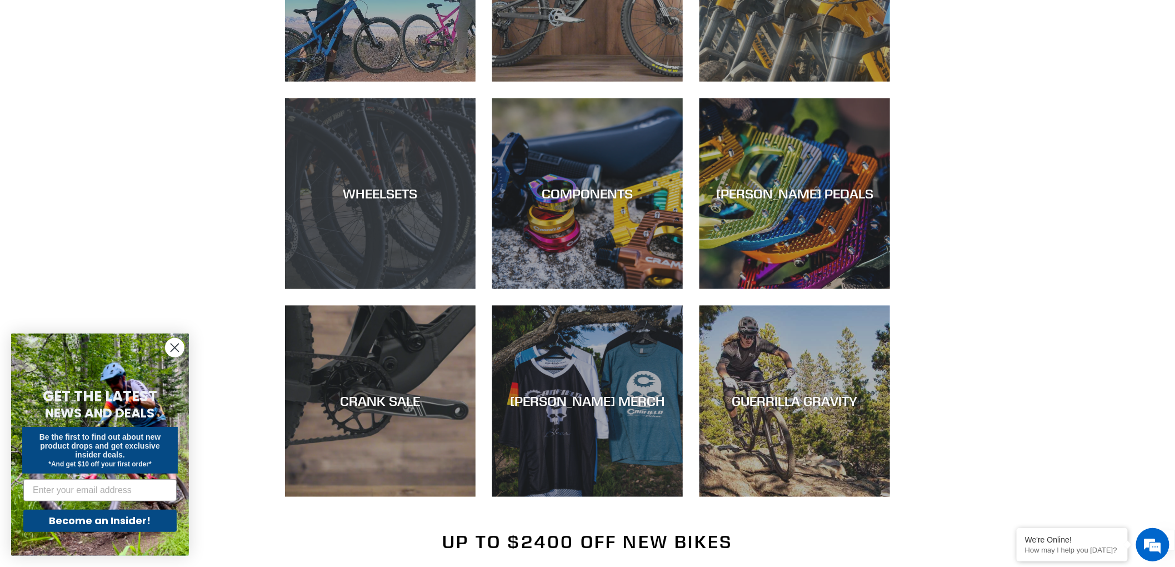 The image size is (1175, 567). Describe the element at coordinates (100, 413) in the screenshot. I see `span: NEWS AND DEALS` at that location.